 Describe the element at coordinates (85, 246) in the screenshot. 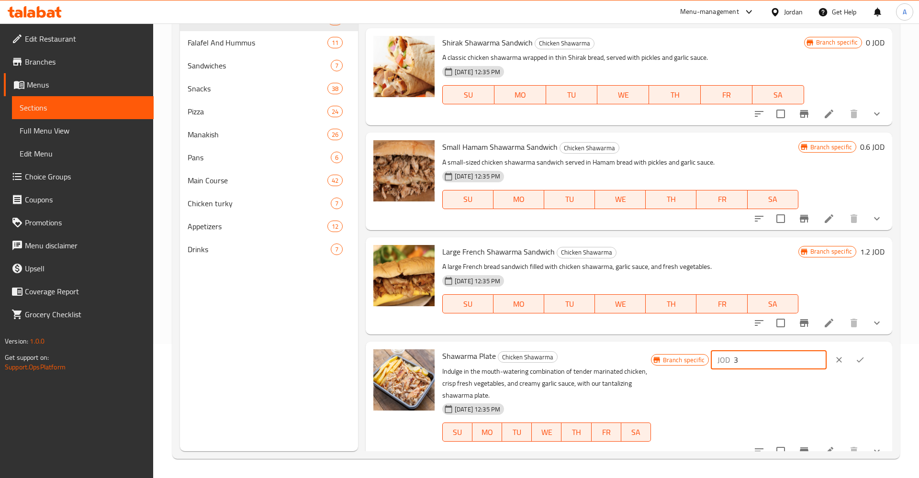

I see `span: Menu disclaimer` at that location.